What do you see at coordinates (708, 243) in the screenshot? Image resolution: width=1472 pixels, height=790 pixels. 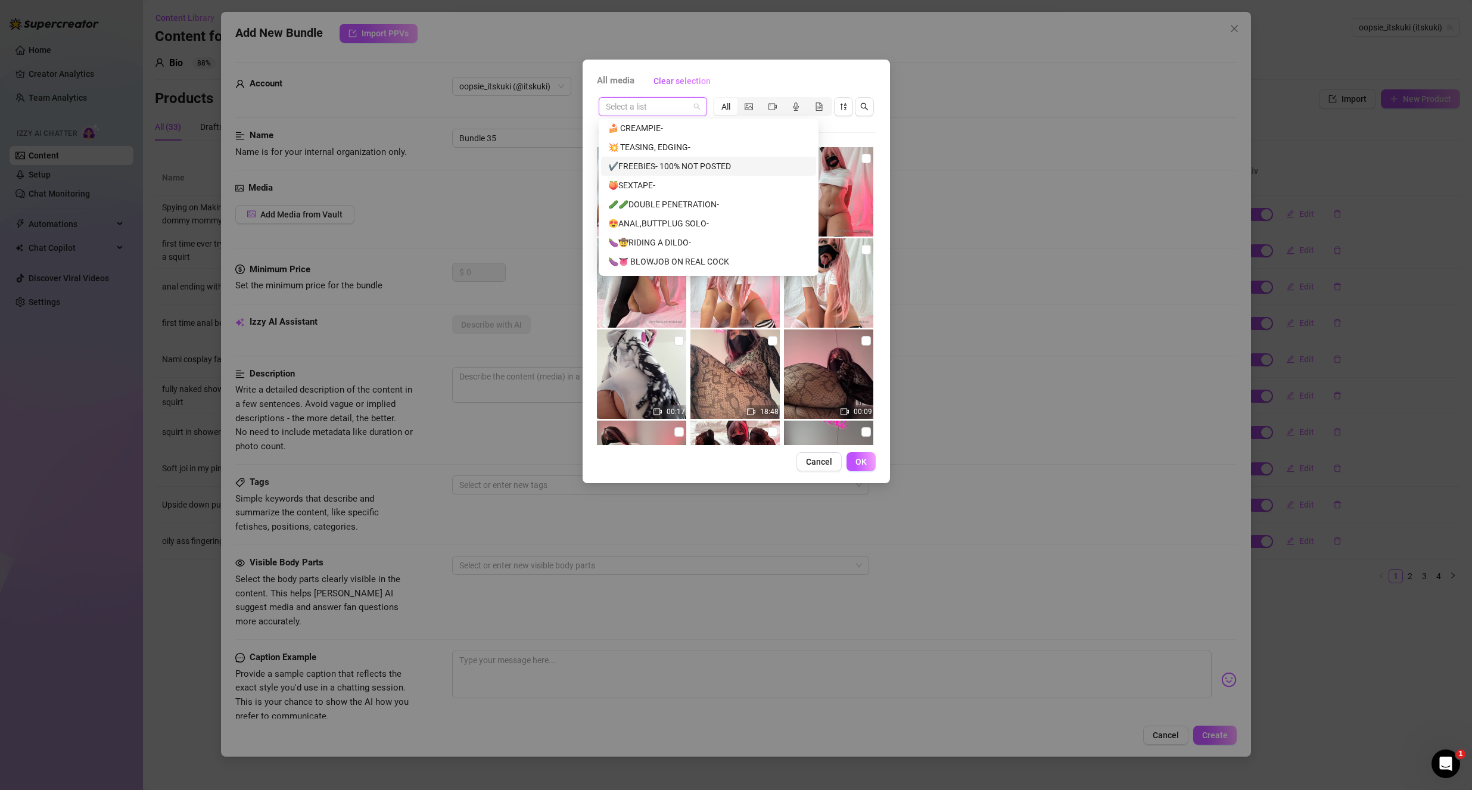 I see `div: 🍆🤠RIDING A DILDO-` at bounding box center [708, 243].